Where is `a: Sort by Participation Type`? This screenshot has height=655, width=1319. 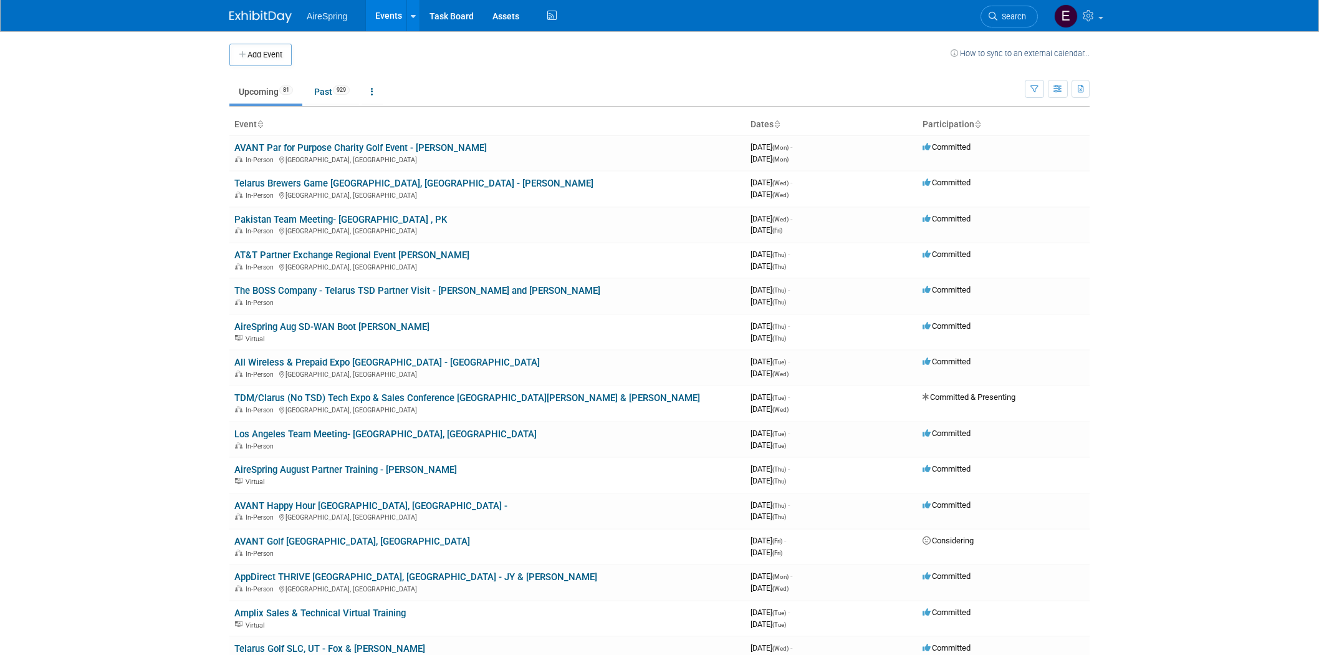
a: Sort by Participation Type is located at coordinates (977, 124).